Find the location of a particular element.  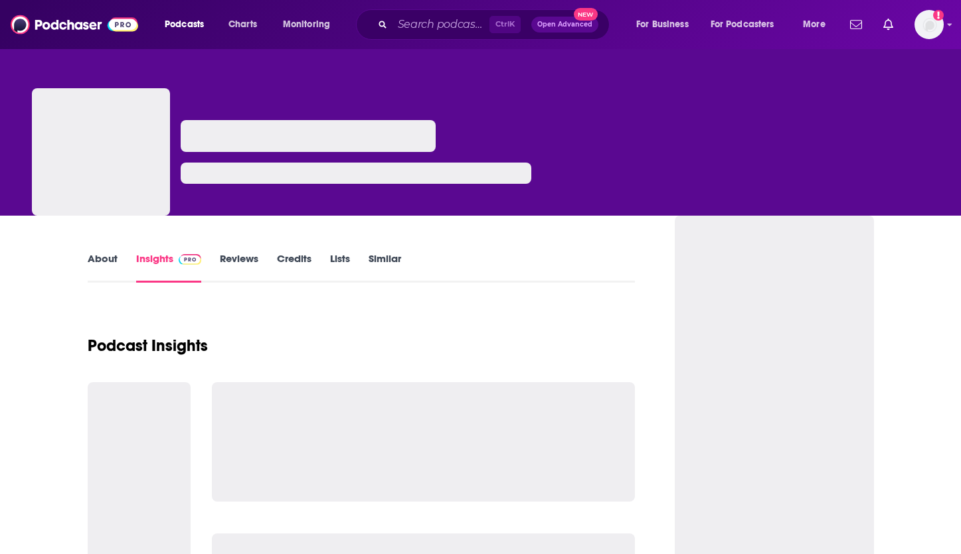

a: Podchaser - Follow, Share and Rate Podcasts is located at coordinates (74, 25).